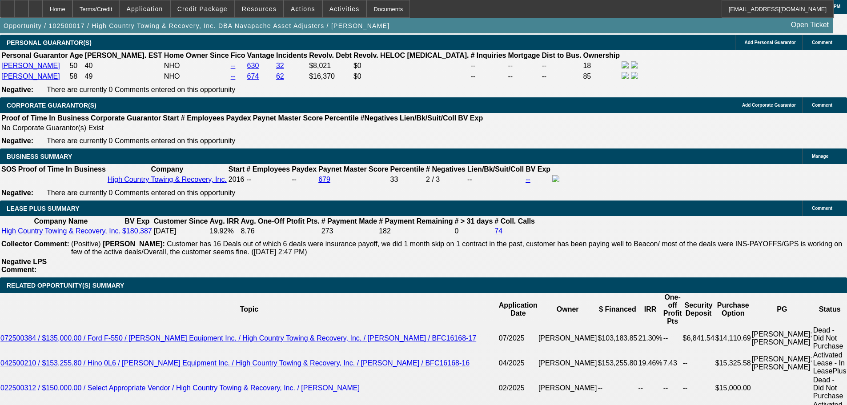 Image resolution: width=847 pixels, height=405 pixels. I want to click on td: $14,110.69, so click(734, 339).